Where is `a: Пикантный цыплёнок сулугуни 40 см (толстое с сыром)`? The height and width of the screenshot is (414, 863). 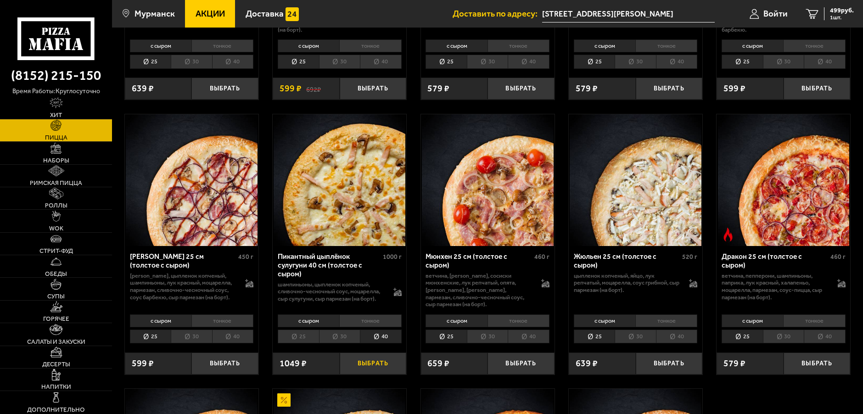
a: Пикантный цыплёнок сулугуни 40 см (толстое с сыром) is located at coordinates (339, 180).